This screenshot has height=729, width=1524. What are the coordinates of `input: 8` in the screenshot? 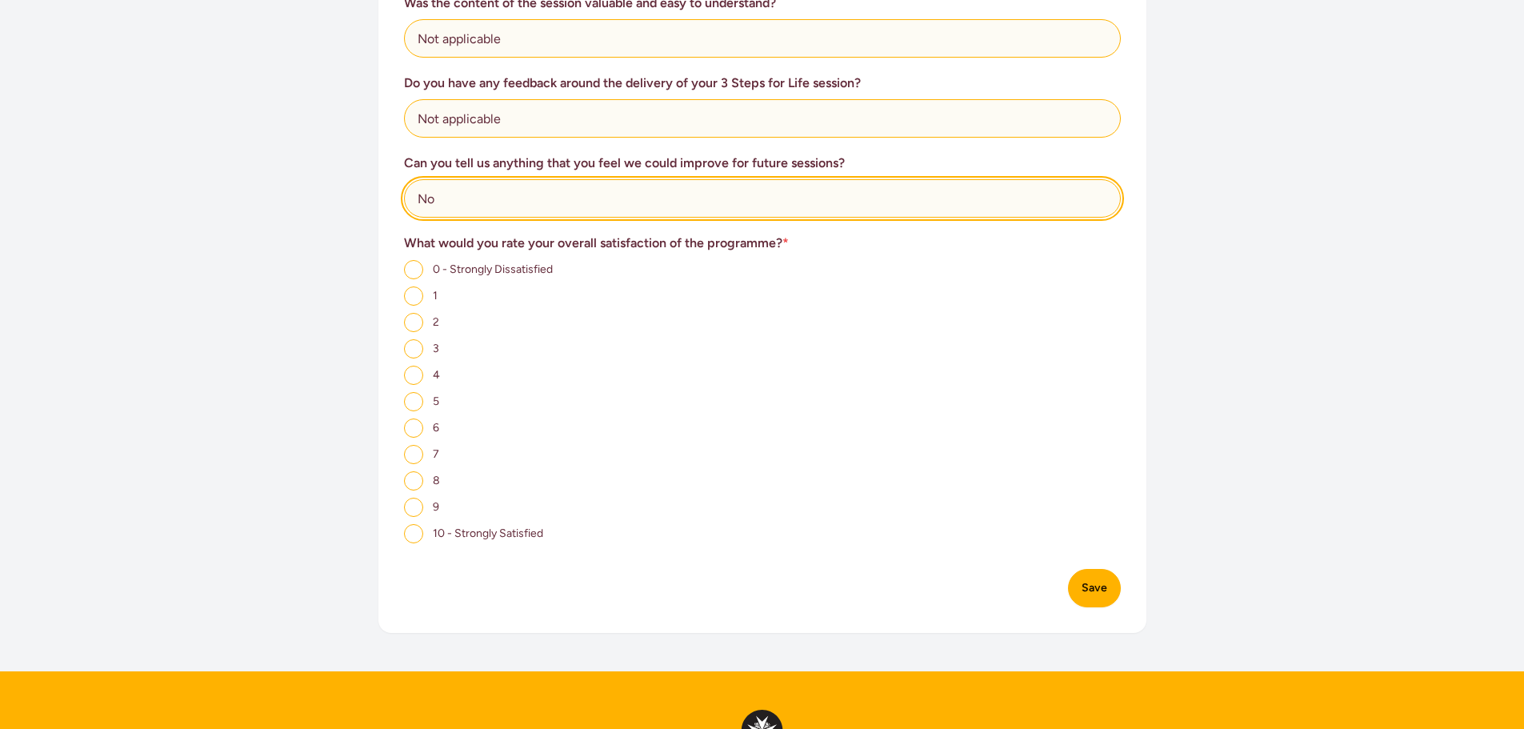 It's located at (413, 481).